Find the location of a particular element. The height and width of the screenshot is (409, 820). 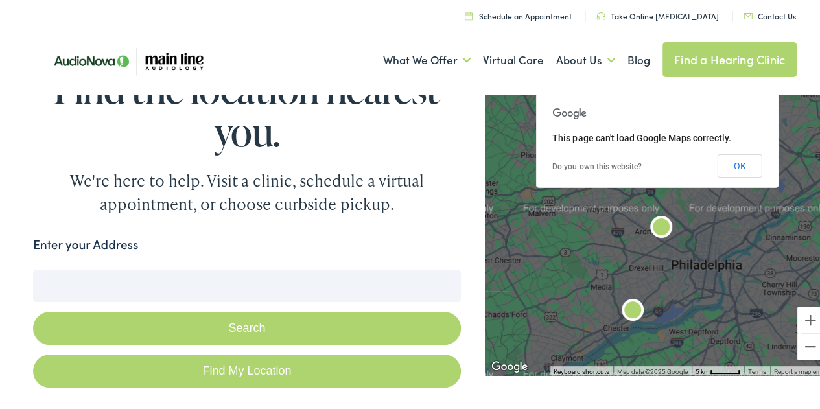

a: Open this area in Google Maps (opens a new window) is located at coordinates (509, 364).